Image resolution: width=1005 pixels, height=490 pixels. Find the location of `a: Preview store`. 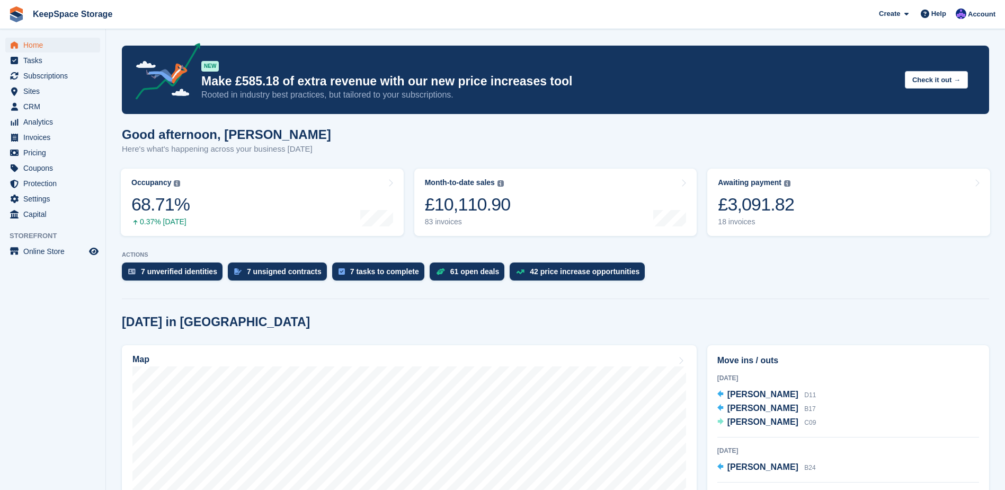

a: Preview store is located at coordinates (94, 251).